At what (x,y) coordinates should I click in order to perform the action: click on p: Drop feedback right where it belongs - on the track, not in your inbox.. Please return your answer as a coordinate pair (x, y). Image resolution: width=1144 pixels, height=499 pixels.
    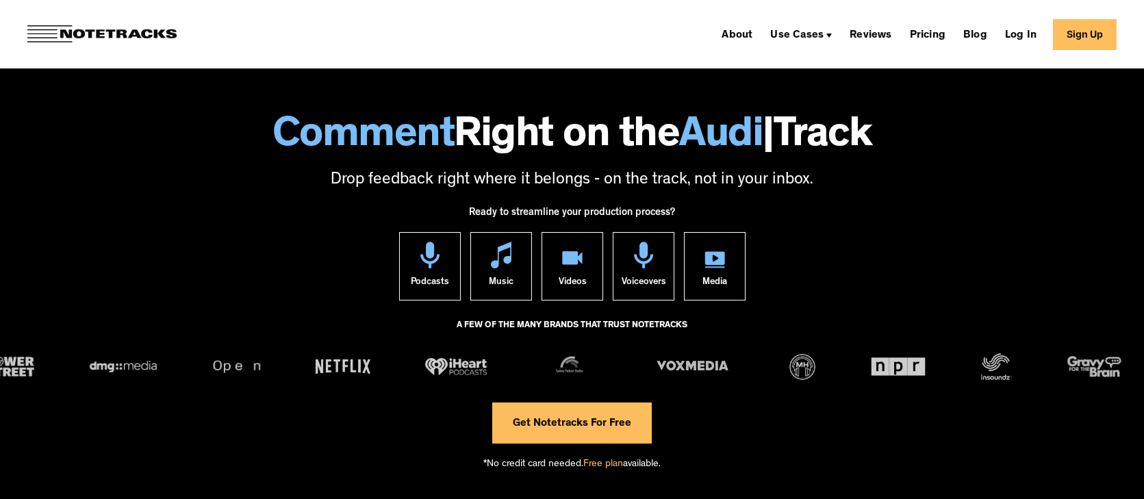
    Looking at the image, I should click on (572, 181).